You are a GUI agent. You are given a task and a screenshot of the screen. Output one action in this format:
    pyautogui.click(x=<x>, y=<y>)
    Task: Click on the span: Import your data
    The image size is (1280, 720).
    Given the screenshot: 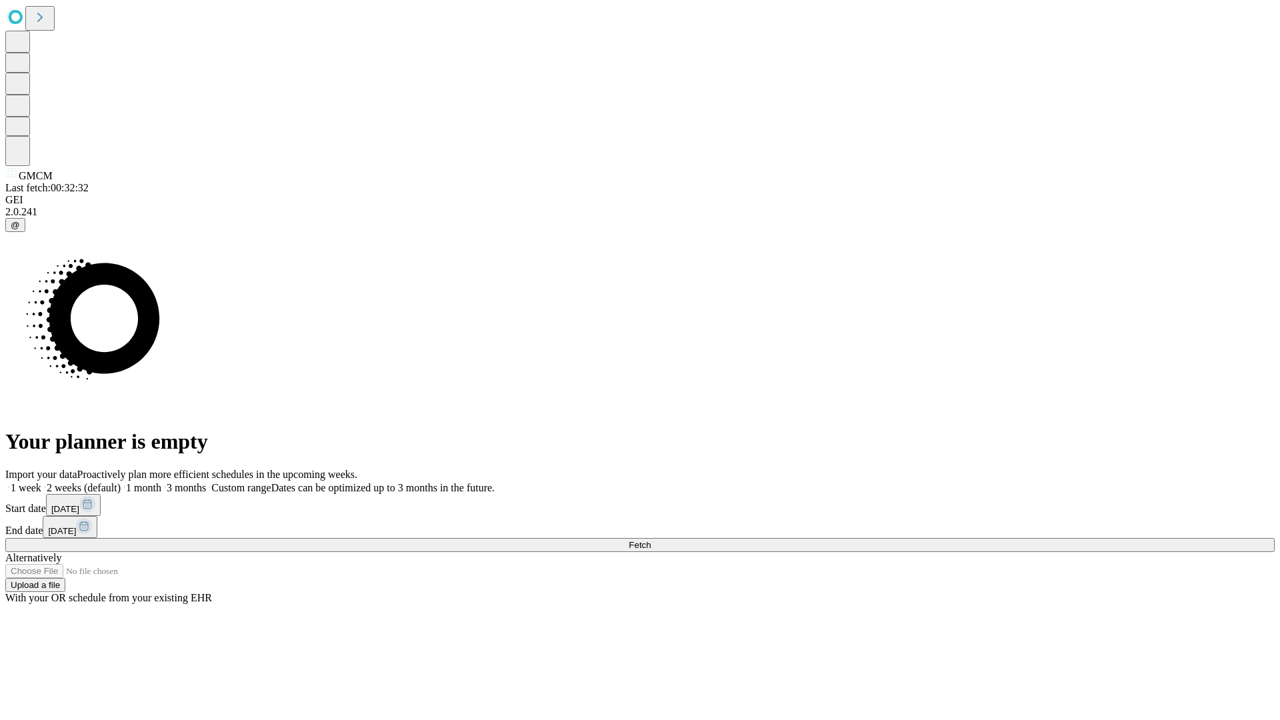 What is the action you would take?
    pyautogui.click(x=41, y=474)
    